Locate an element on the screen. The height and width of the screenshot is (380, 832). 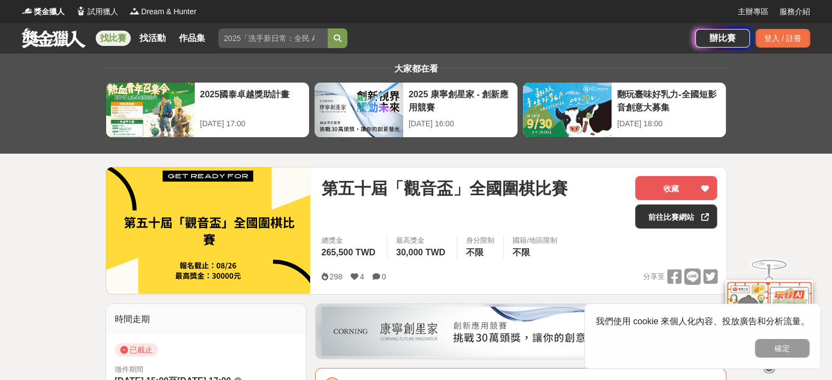
img: be6ed63e-7b41-4cb8-917a-a53bd949b1b4.png is located at coordinates (521, 332).